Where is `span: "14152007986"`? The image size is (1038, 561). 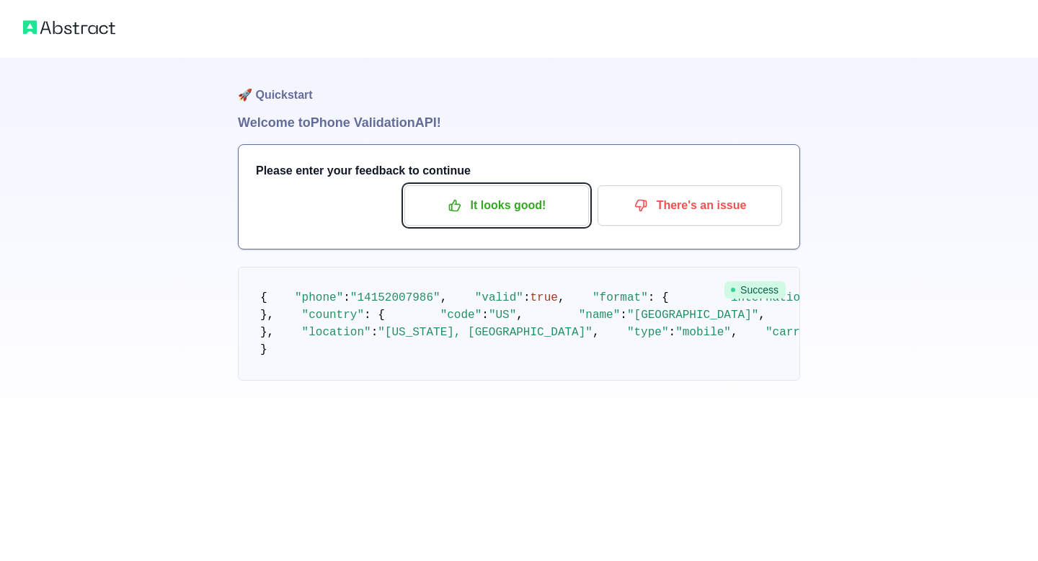 span: "14152007986" is located at coordinates (395, 298).